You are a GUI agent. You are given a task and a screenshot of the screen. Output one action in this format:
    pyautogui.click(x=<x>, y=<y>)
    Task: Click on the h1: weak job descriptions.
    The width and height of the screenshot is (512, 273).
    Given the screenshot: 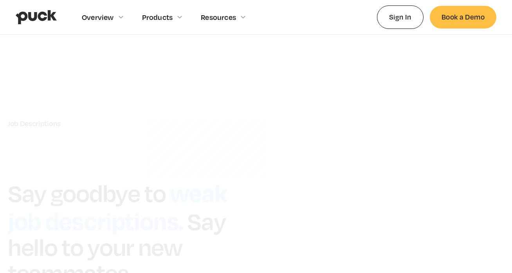 What is the action you would take?
    pyautogui.click(x=117, y=206)
    